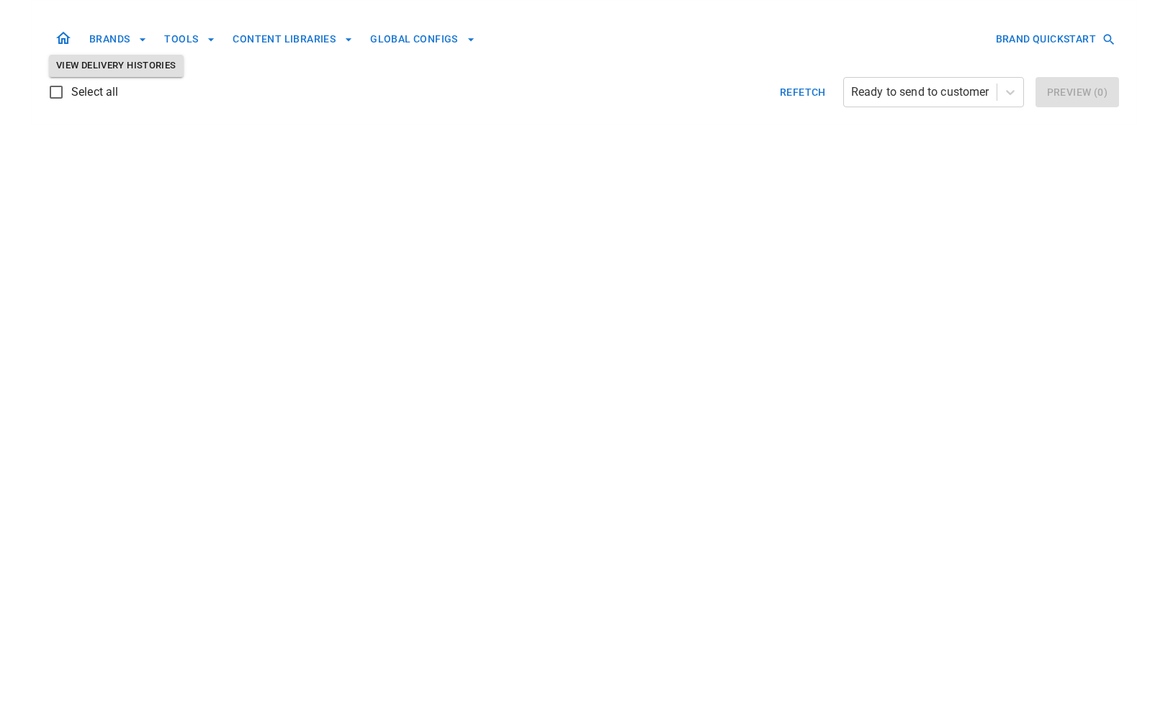  What do you see at coordinates (423, 39) in the screenshot?
I see `button: GLOBAL CONFIGS` at bounding box center [423, 39].